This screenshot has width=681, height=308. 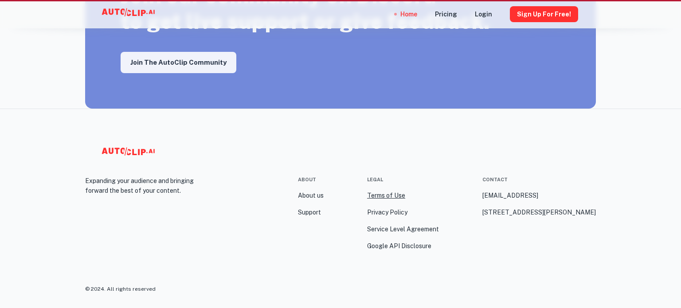 I want to click on a: About us, so click(x=311, y=196).